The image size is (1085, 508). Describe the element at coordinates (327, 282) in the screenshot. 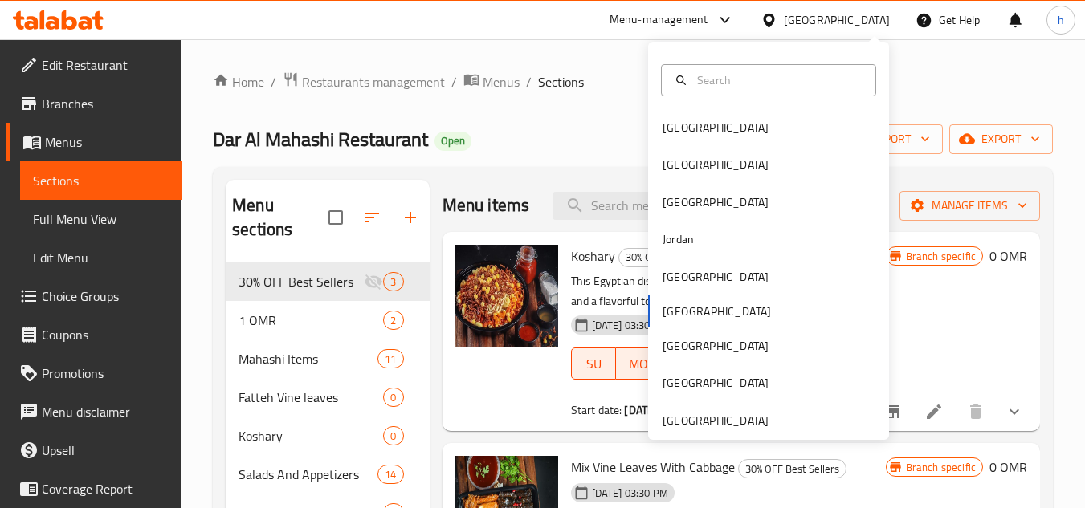

I see `div: 30% OFF Best Sellers3` at that location.